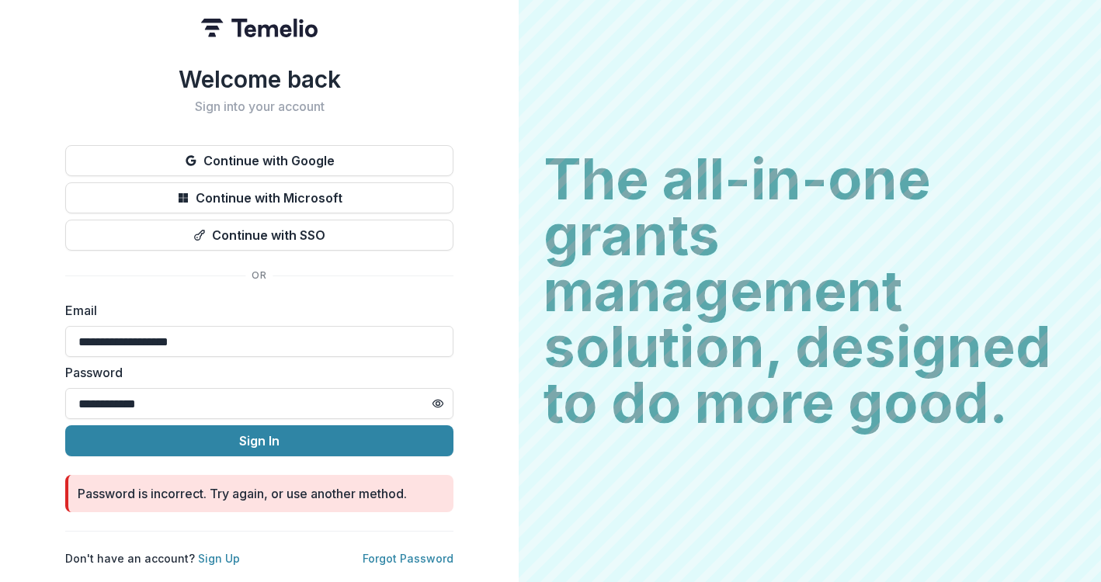 The image size is (1101, 582). I want to click on img: Temelio, so click(259, 28).